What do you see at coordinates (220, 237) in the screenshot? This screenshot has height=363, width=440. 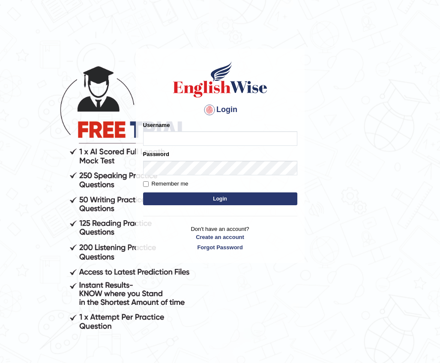 I see `a: Create an account` at bounding box center [220, 237].